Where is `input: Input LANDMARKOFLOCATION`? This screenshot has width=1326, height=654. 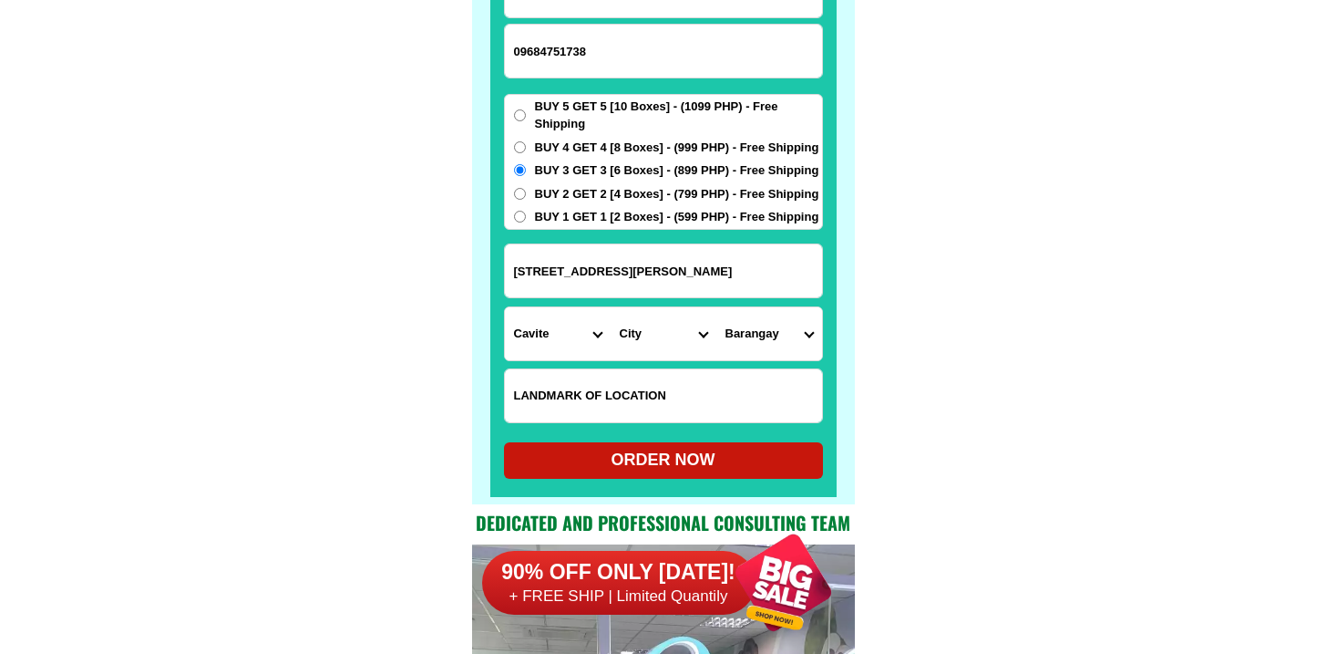
input: Input LANDMARKOFLOCATION is located at coordinates (664, 396).